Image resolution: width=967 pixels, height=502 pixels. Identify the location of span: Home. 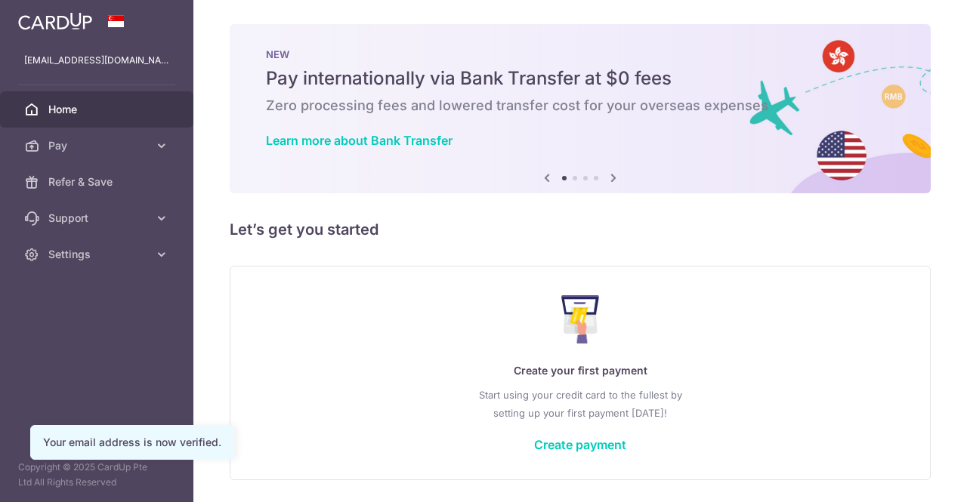
(98, 110).